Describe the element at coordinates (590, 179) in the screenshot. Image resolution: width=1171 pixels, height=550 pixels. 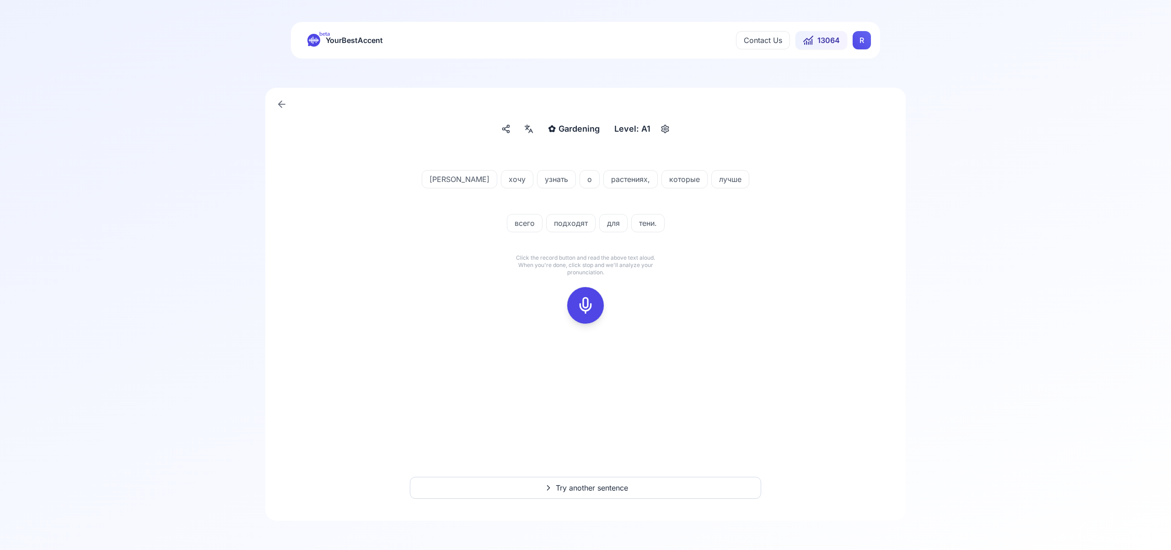
I see `span: о` at that location.